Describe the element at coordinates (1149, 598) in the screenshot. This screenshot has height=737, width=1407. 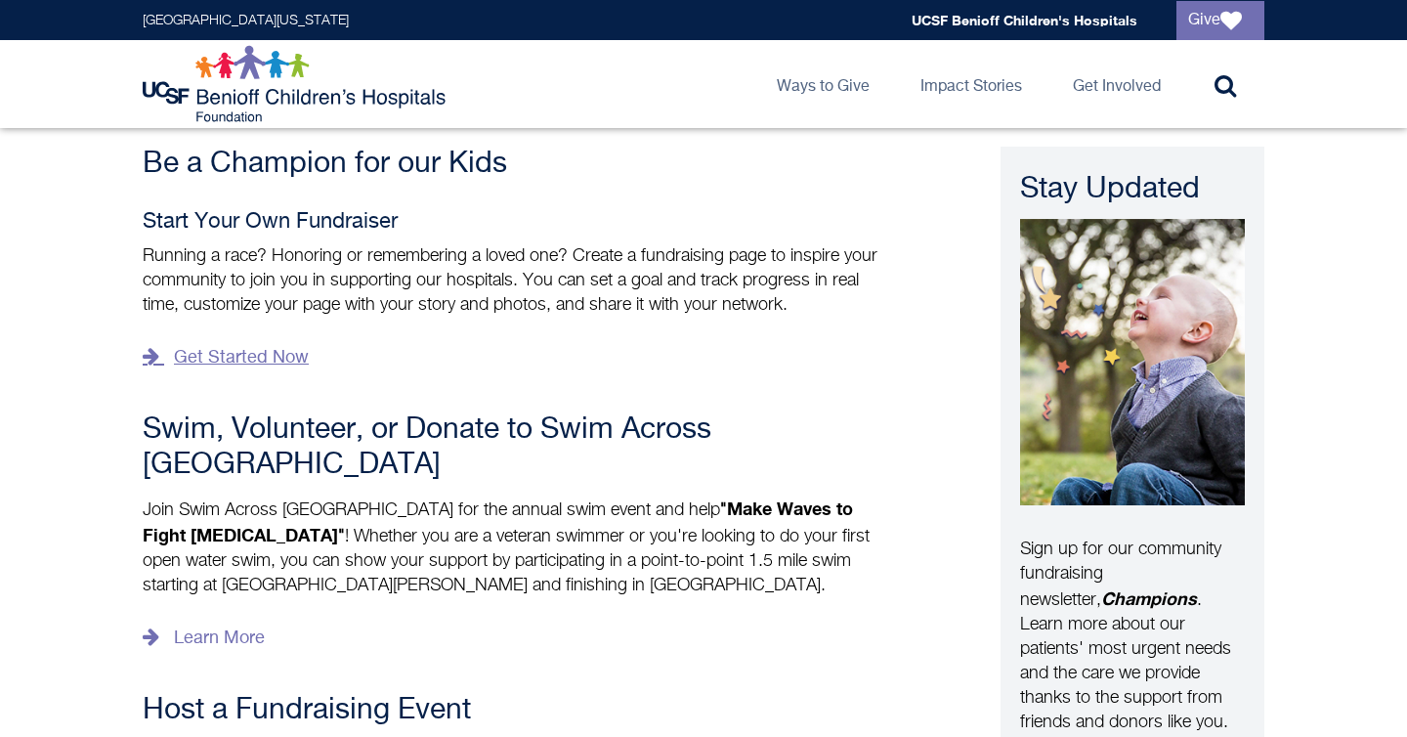
I see `strong: Champions` at that location.